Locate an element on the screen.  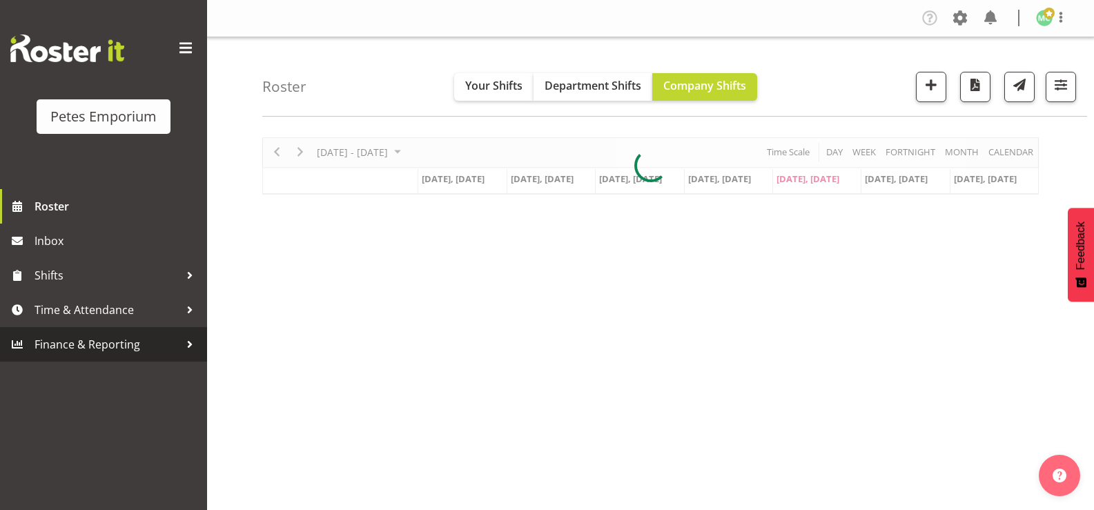
span: Inbox is located at coordinates (117, 241).